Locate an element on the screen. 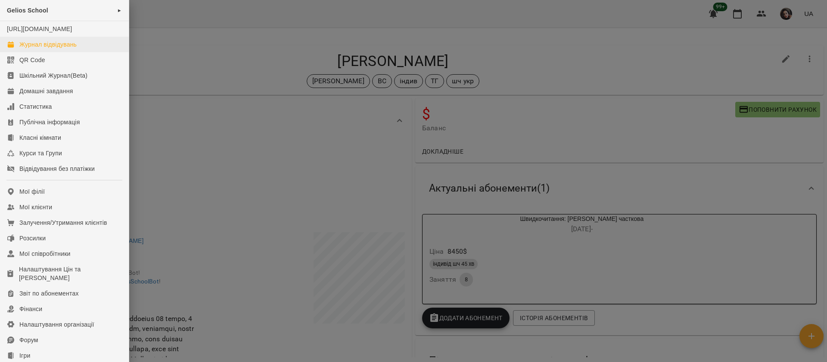 The height and width of the screenshot is (362, 827). div: Мої клієнти is located at coordinates (36, 207).